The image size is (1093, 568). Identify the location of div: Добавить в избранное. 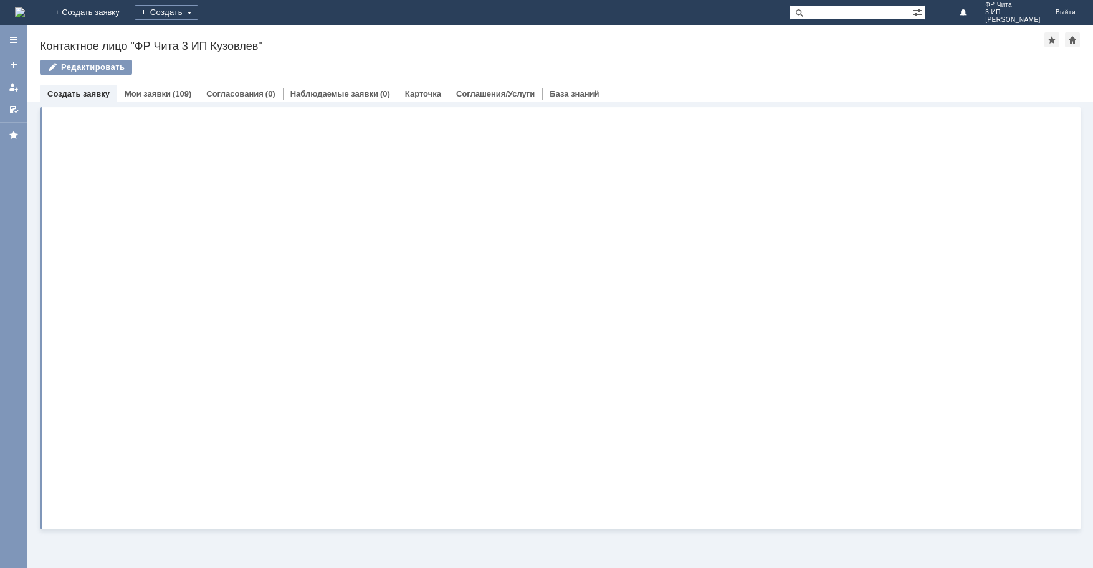
(1052, 40).